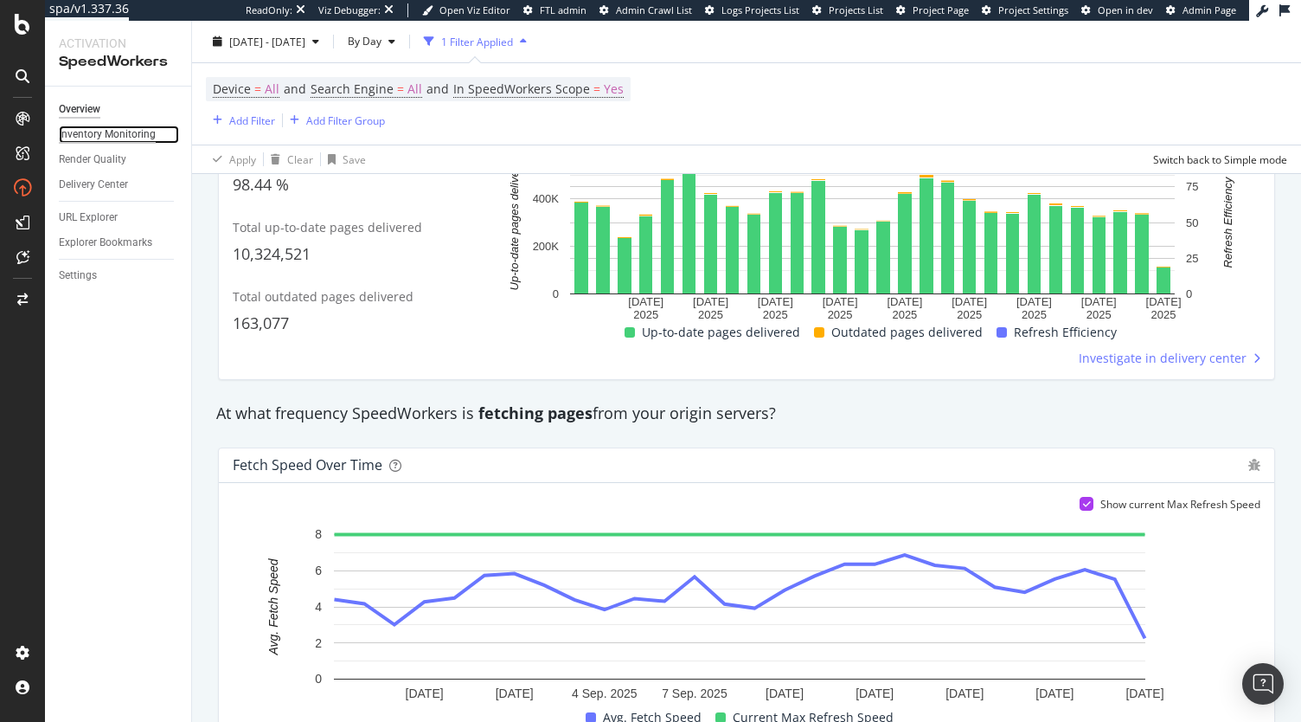 Image resolution: width=1301 pixels, height=722 pixels. What do you see at coordinates (563, 10) in the screenshot?
I see `span: FTL admin` at bounding box center [563, 10].